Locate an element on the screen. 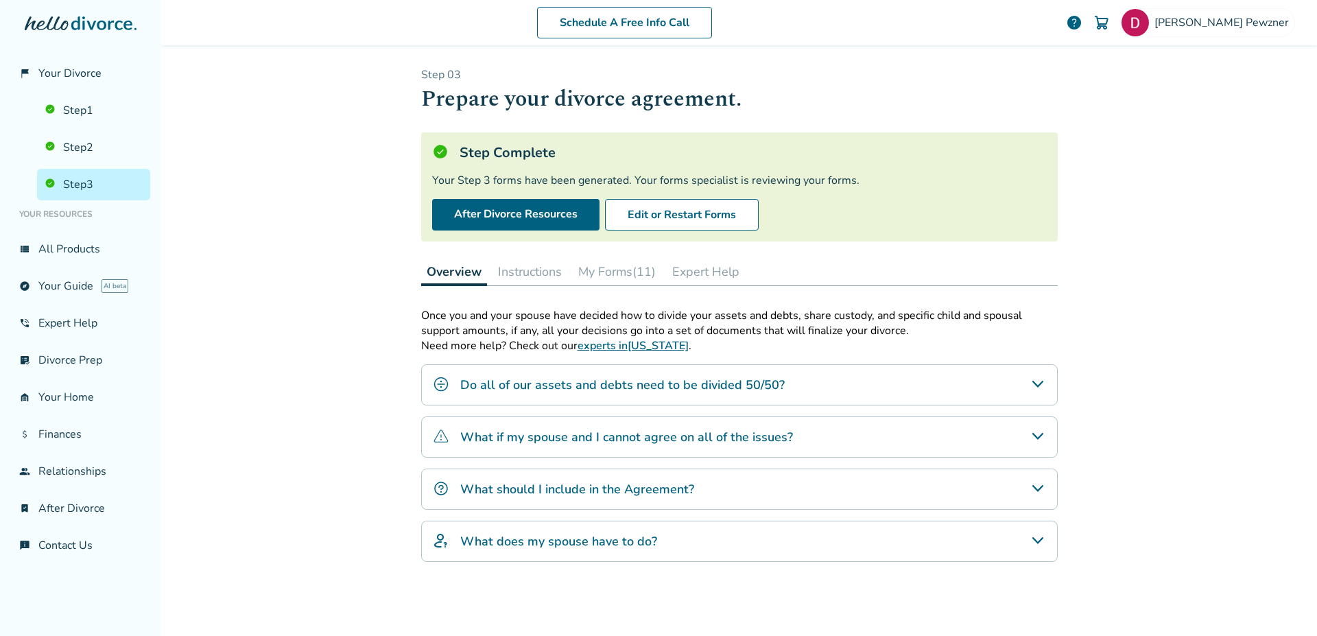  span: help is located at coordinates (1074, 23).